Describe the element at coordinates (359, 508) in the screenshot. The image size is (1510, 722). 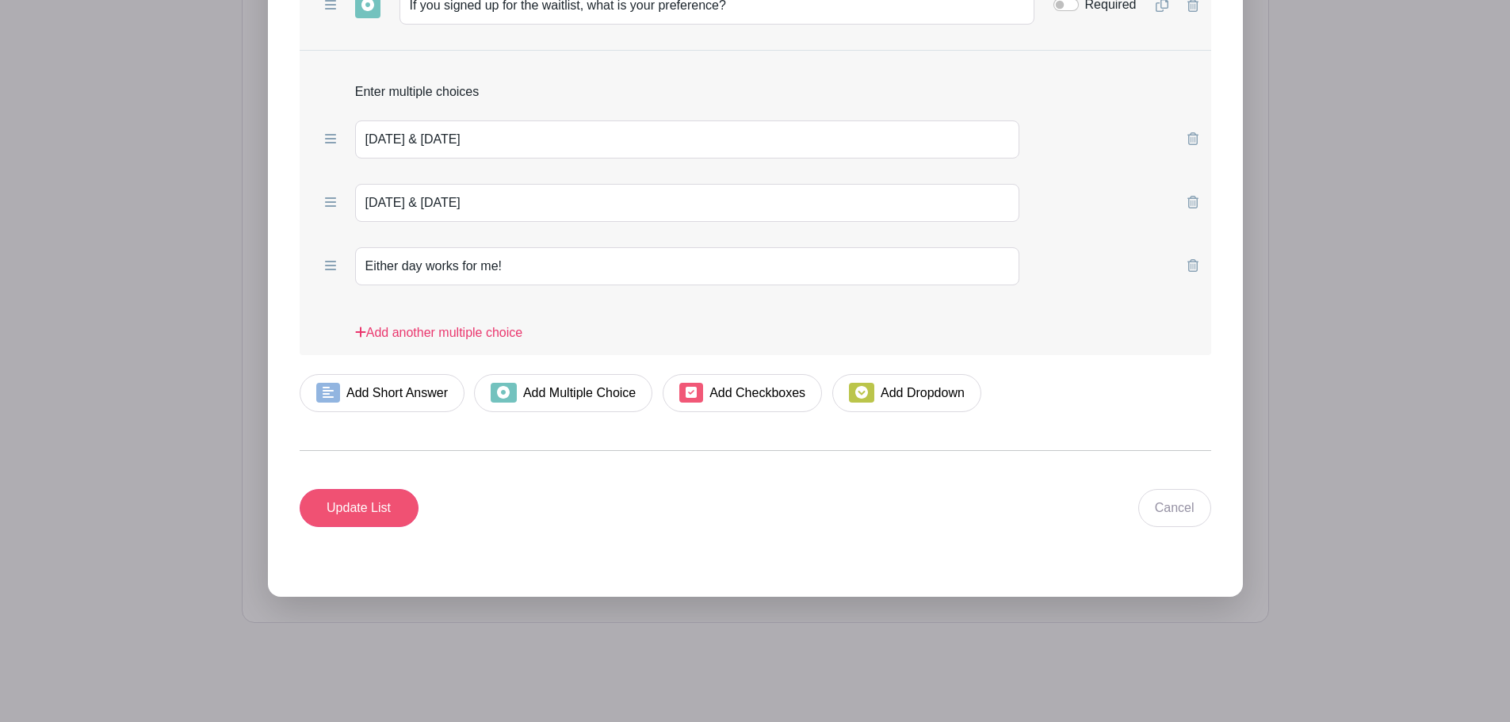
I see `input: Update List` at that location.